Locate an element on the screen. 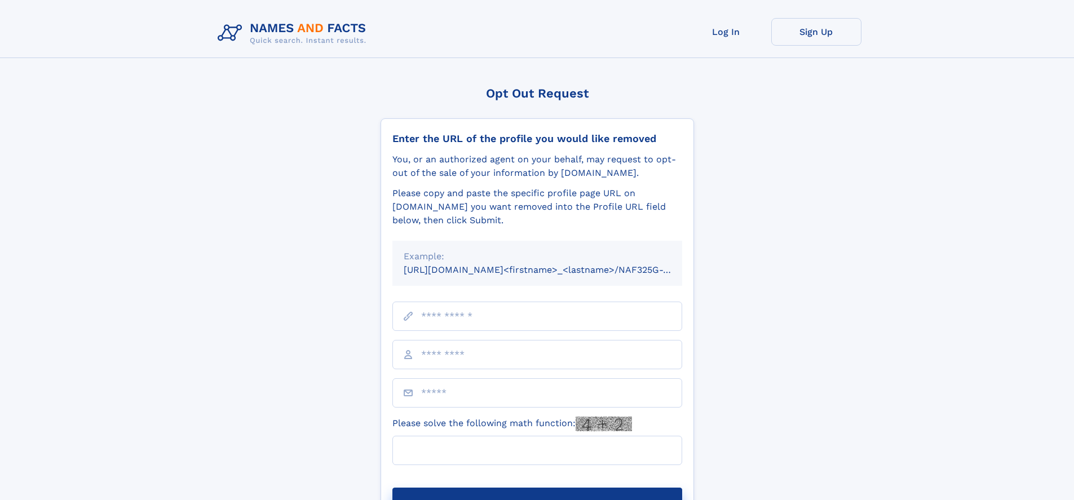  div: Example: is located at coordinates (537, 257).